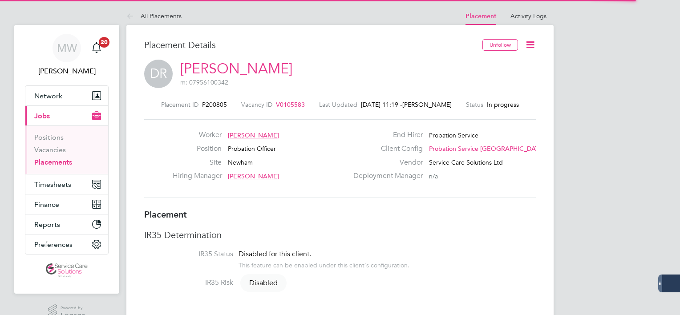  I want to click on div: Jobs, so click(67, 149).